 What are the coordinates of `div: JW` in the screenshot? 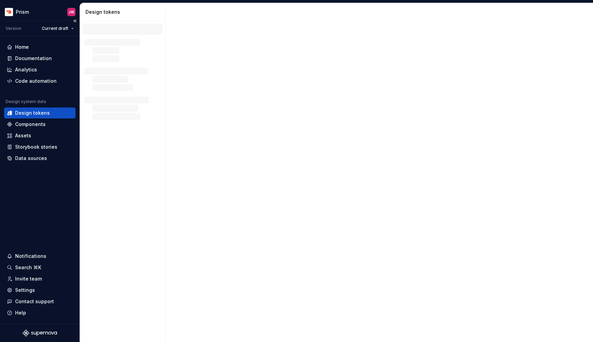 It's located at (71, 12).